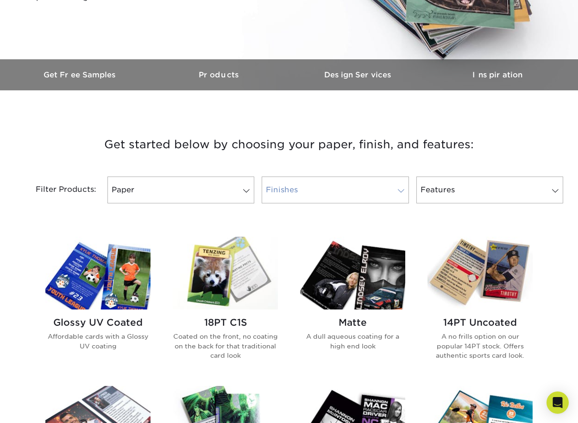 This screenshot has width=578, height=423. What do you see at coordinates (98, 341) in the screenshot?
I see `p: Affordable cards with a Glossy UV coating` at bounding box center [98, 341].